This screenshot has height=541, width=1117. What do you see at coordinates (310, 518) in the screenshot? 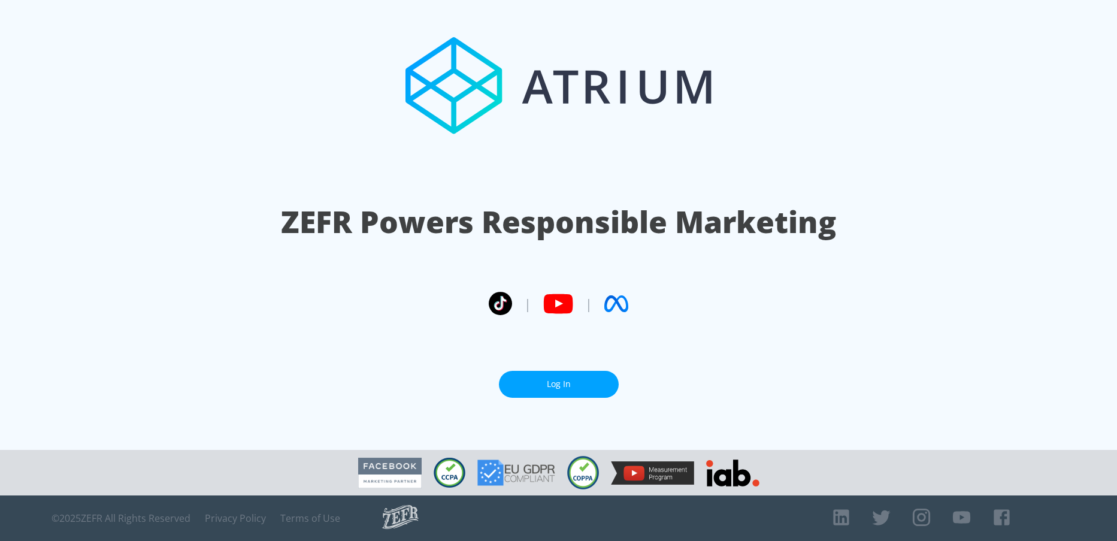
I see `a: Terms of Use` at bounding box center [310, 518].